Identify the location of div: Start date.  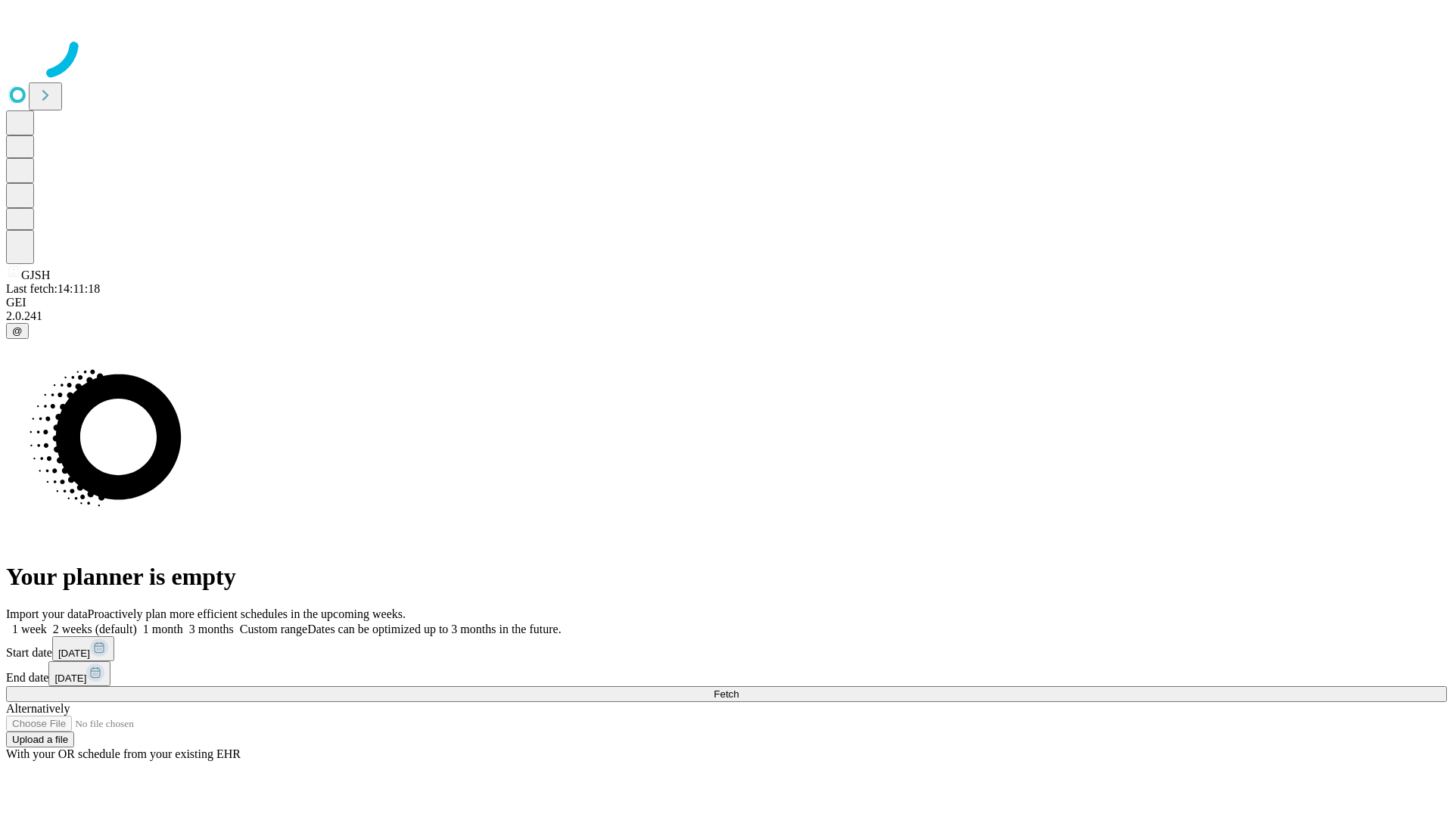
(726, 649).